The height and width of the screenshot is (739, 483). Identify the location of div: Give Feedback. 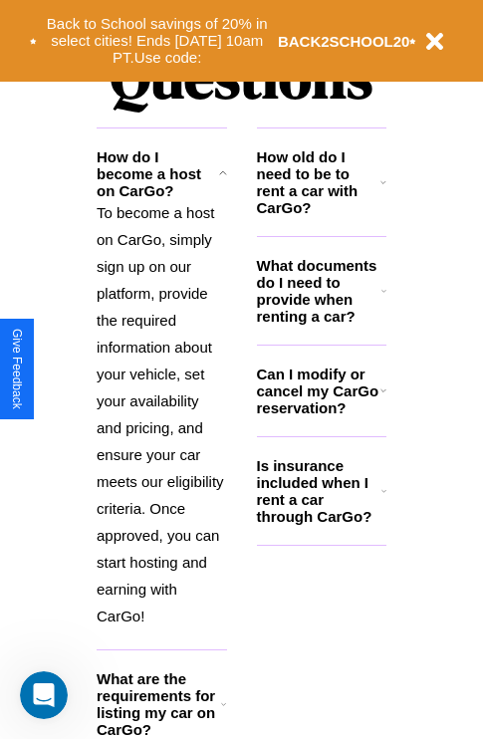
(17, 369).